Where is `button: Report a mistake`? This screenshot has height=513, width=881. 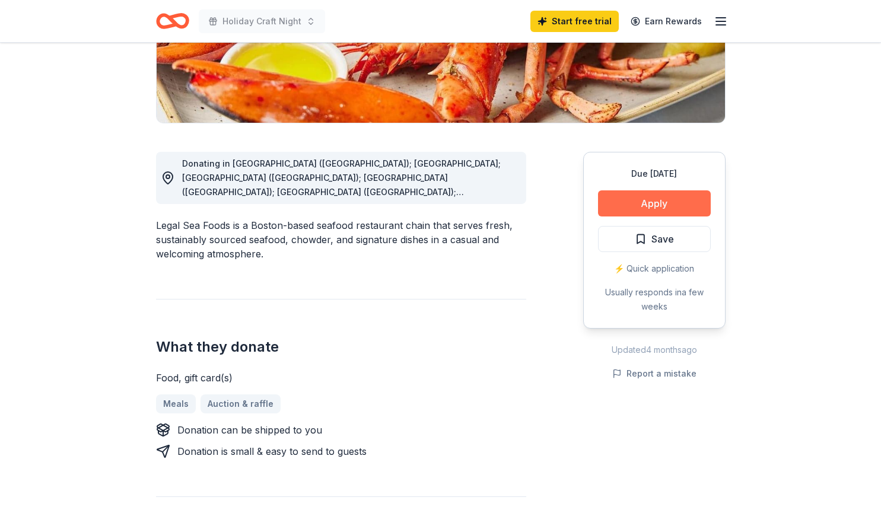 button: Report a mistake is located at coordinates (654, 374).